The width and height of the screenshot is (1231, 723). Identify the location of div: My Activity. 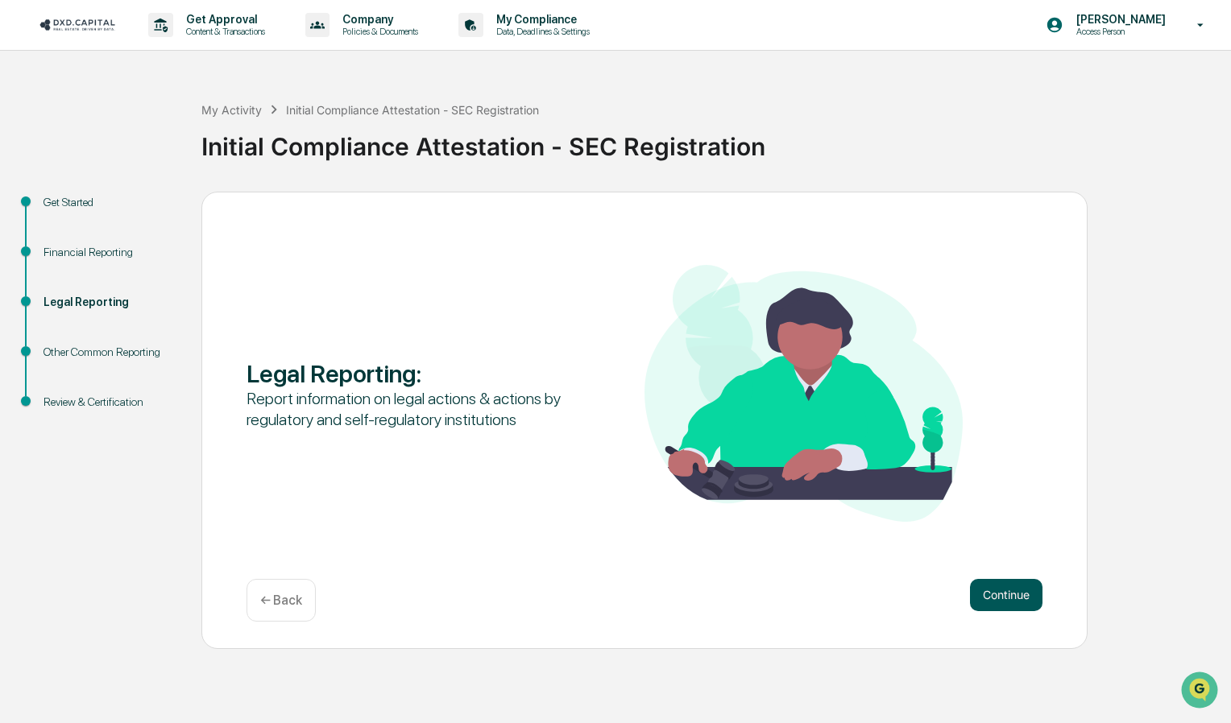
(231, 110).